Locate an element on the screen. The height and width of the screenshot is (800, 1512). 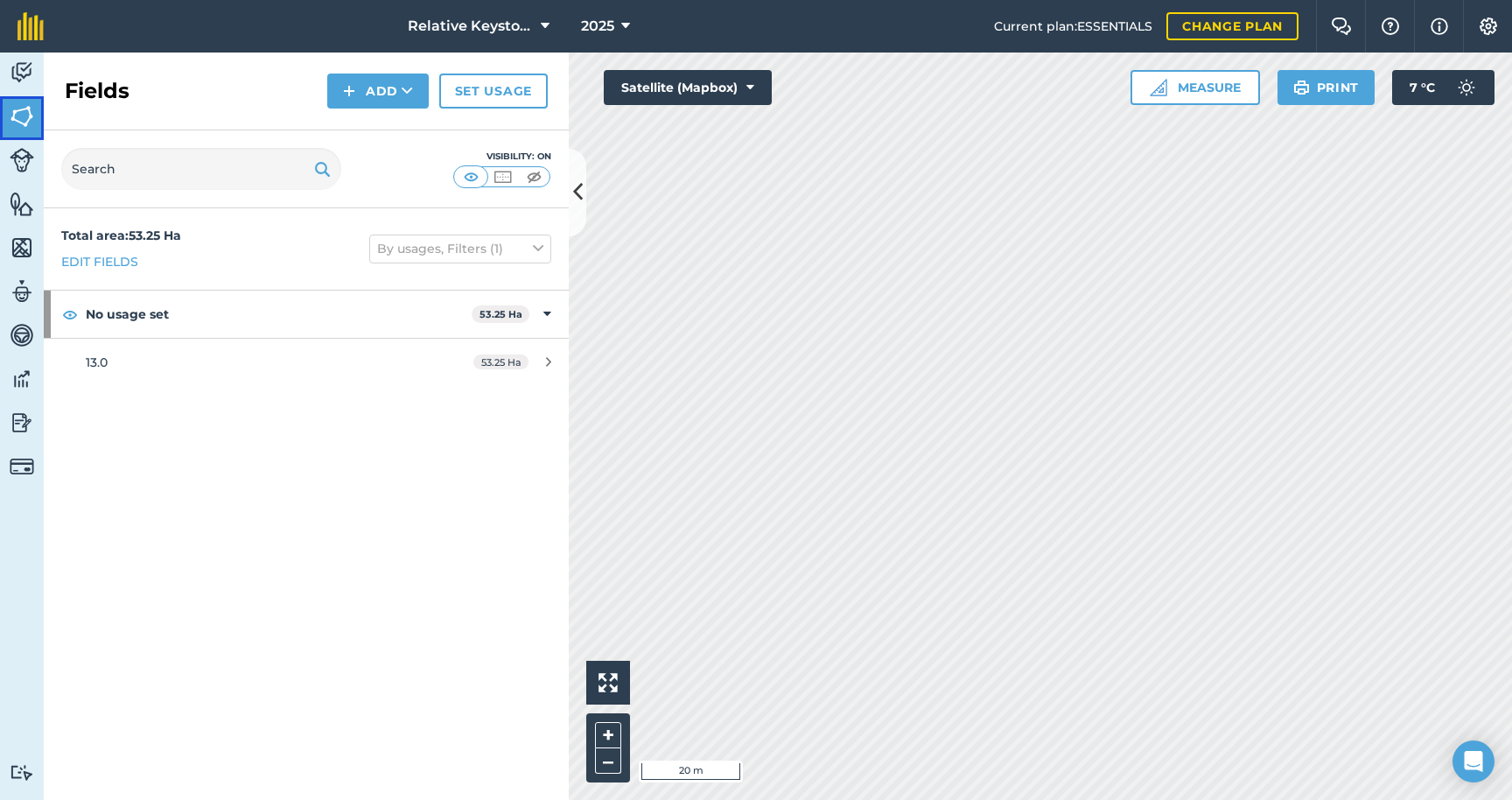
span: Relative Keystone Farm is located at coordinates (470, 26).